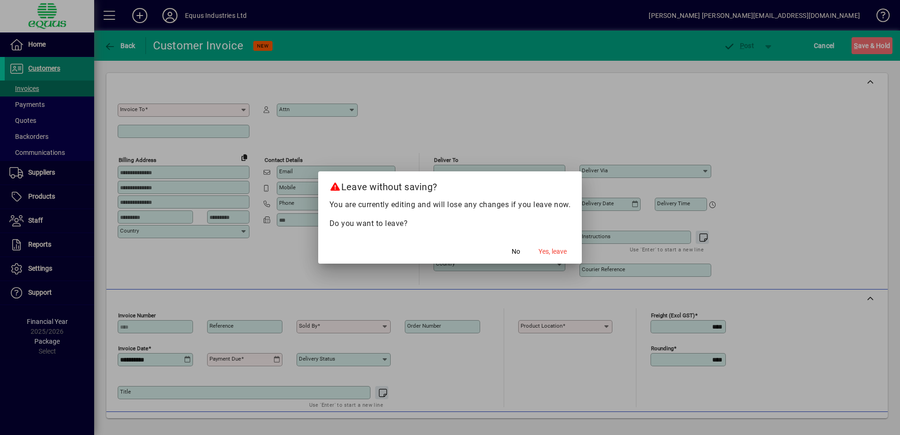  Describe the element at coordinates (516, 251) in the screenshot. I see `span: No` at that location.